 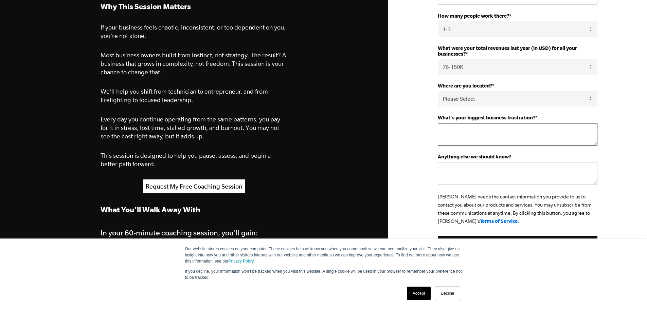 What do you see at coordinates (185, 160) in the screenshot?
I see `span: This session is designed to help you pause, assess, and begin a better path forward.` at bounding box center [185, 160].